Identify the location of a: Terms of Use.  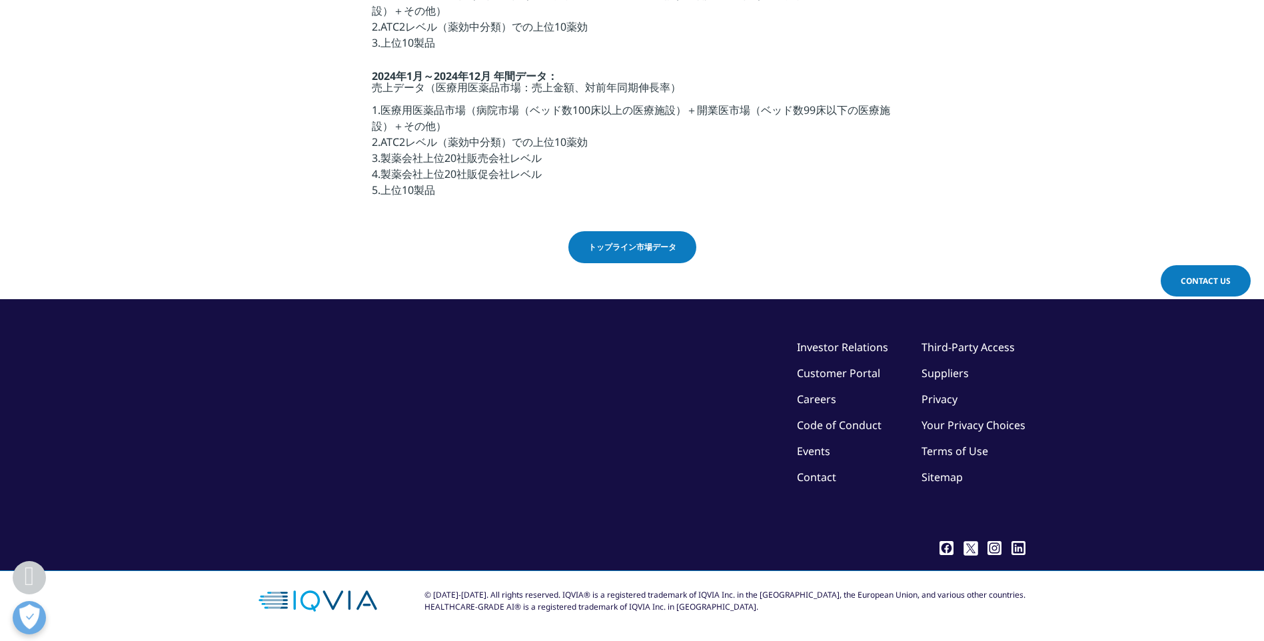
(955, 451).